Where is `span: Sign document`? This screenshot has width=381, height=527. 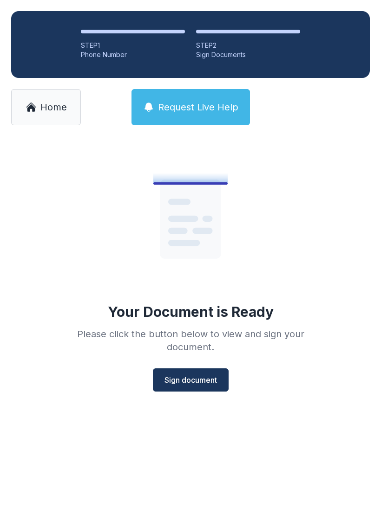
span: Sign document is located at coordinates (190, 380).